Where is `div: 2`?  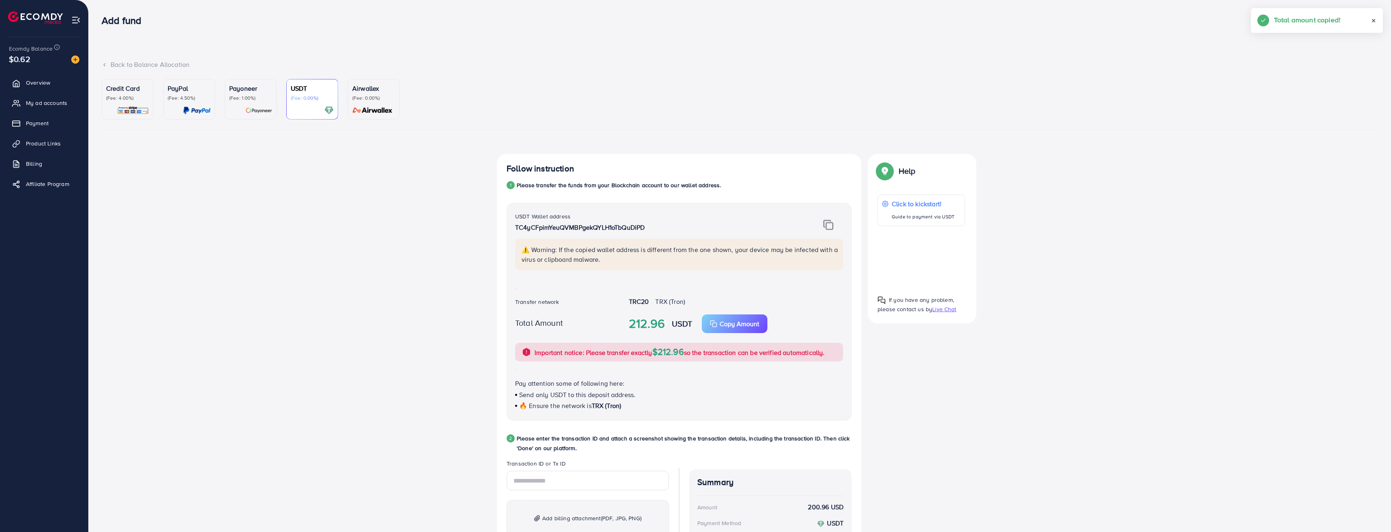 div: 2 is located at coordinates (511, 438).